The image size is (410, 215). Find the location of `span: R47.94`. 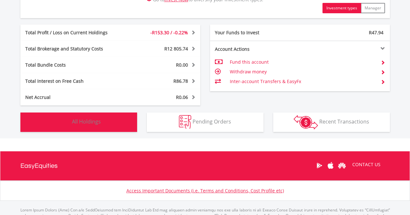

span: R47.94 is located at coordinates (376, 32).